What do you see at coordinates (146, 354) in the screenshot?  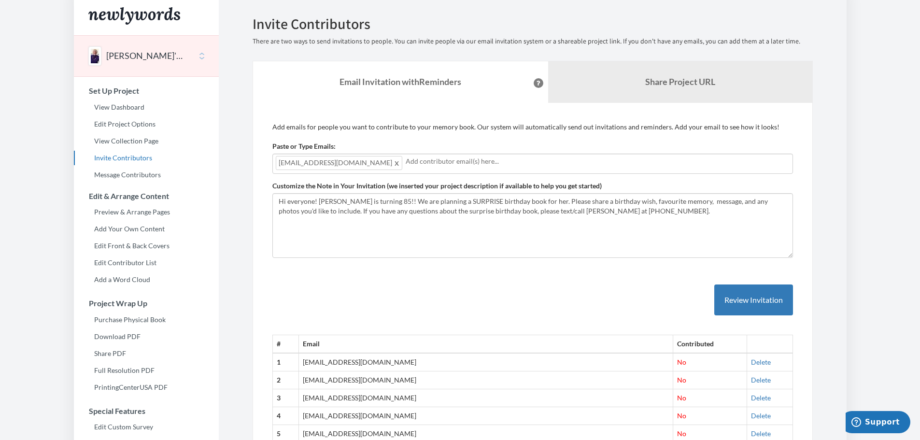 I see `a: Share PDF` at bounding box center [146, 354].